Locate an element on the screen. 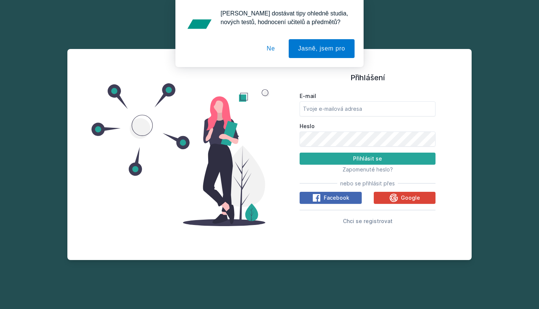 The height and width of the screenshot is (309, 539). input: Tvoje e-mailová adresa is located at coordinates (368, 109).